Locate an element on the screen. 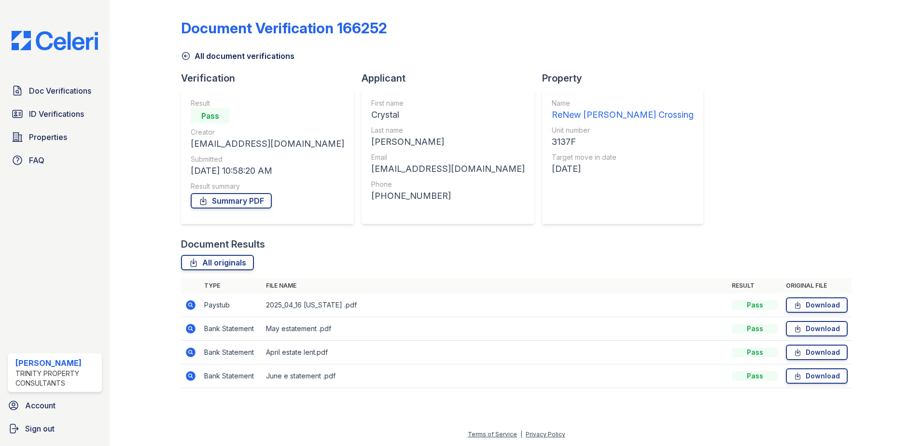 The width and height of the screenshot is (923, 446). a: Account is located at coordinates (55, 406).